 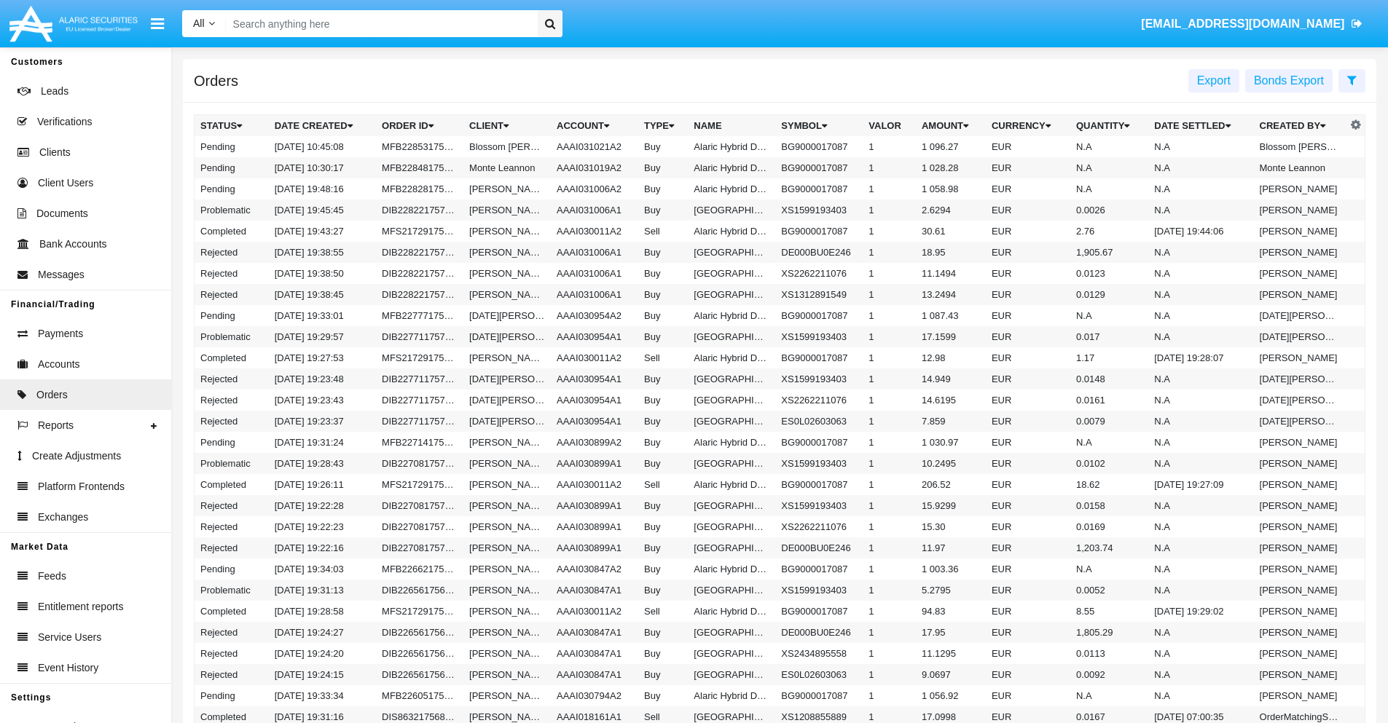 I want to click on button: Bonds Export, so click(x=1289, y=81).